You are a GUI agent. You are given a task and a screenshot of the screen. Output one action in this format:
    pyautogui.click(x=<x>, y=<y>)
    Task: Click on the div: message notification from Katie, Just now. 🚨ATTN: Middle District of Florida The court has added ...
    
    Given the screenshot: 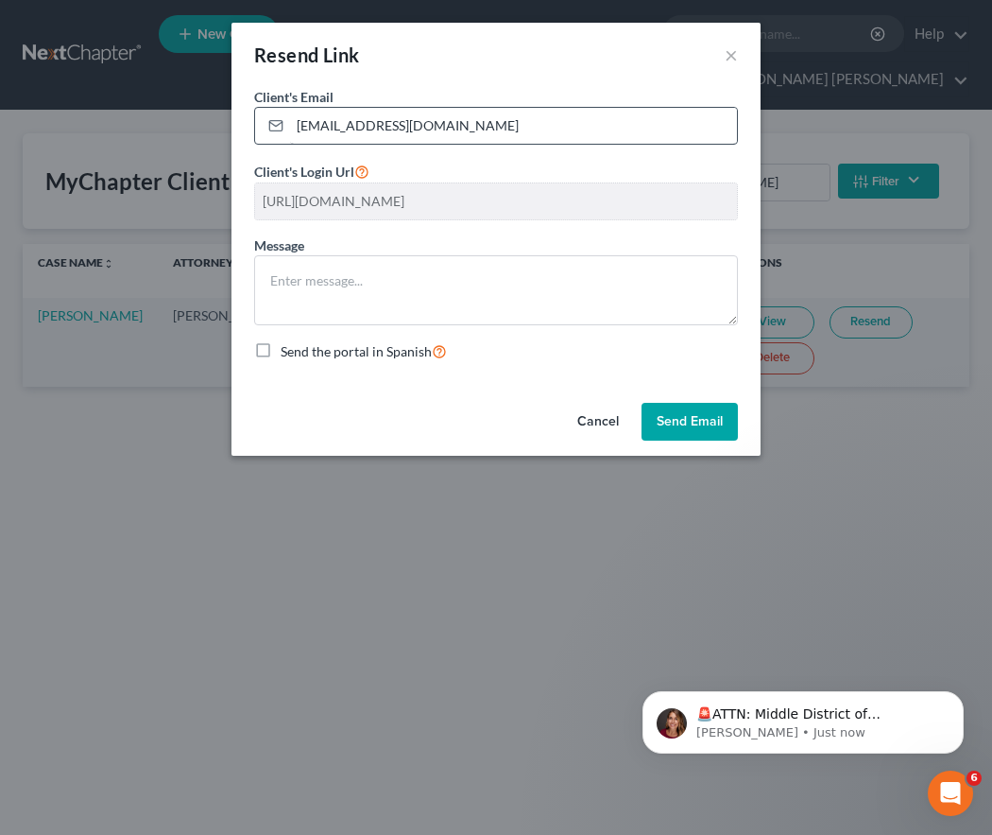 What is the action you would take?
    pyautogui.click(x=189, y=71)
    